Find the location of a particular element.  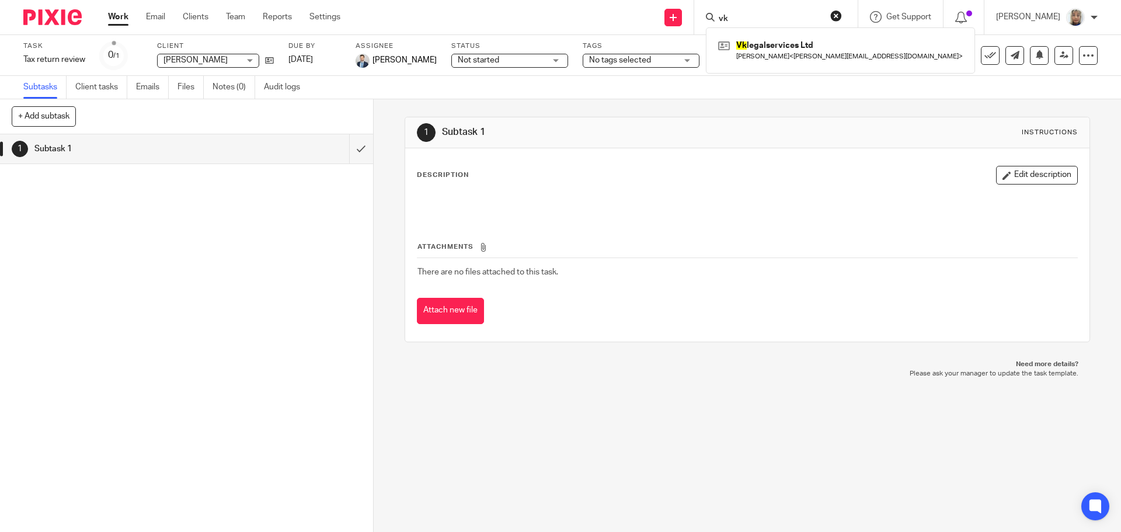

span: No tags selected is located at coordinates (620, 60).